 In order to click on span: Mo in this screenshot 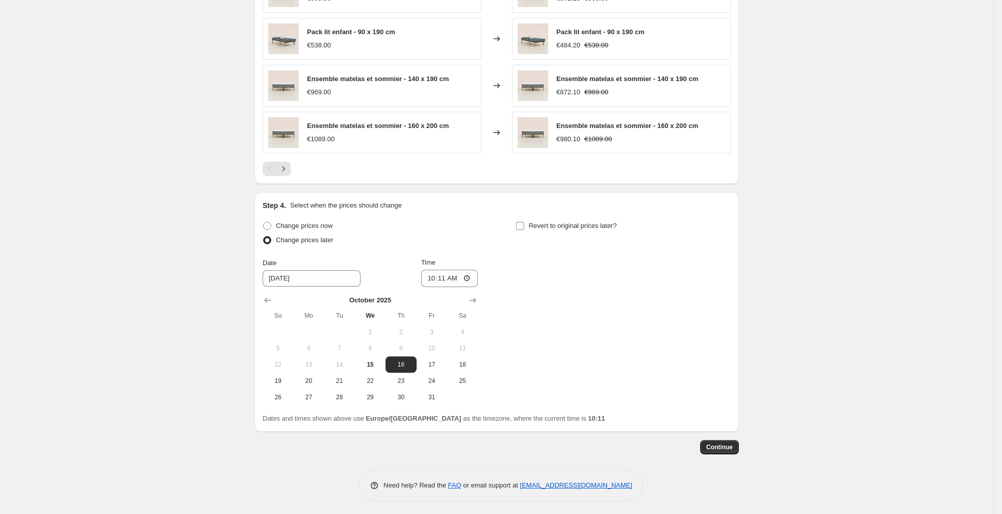, I will do `click(308, 316)`.